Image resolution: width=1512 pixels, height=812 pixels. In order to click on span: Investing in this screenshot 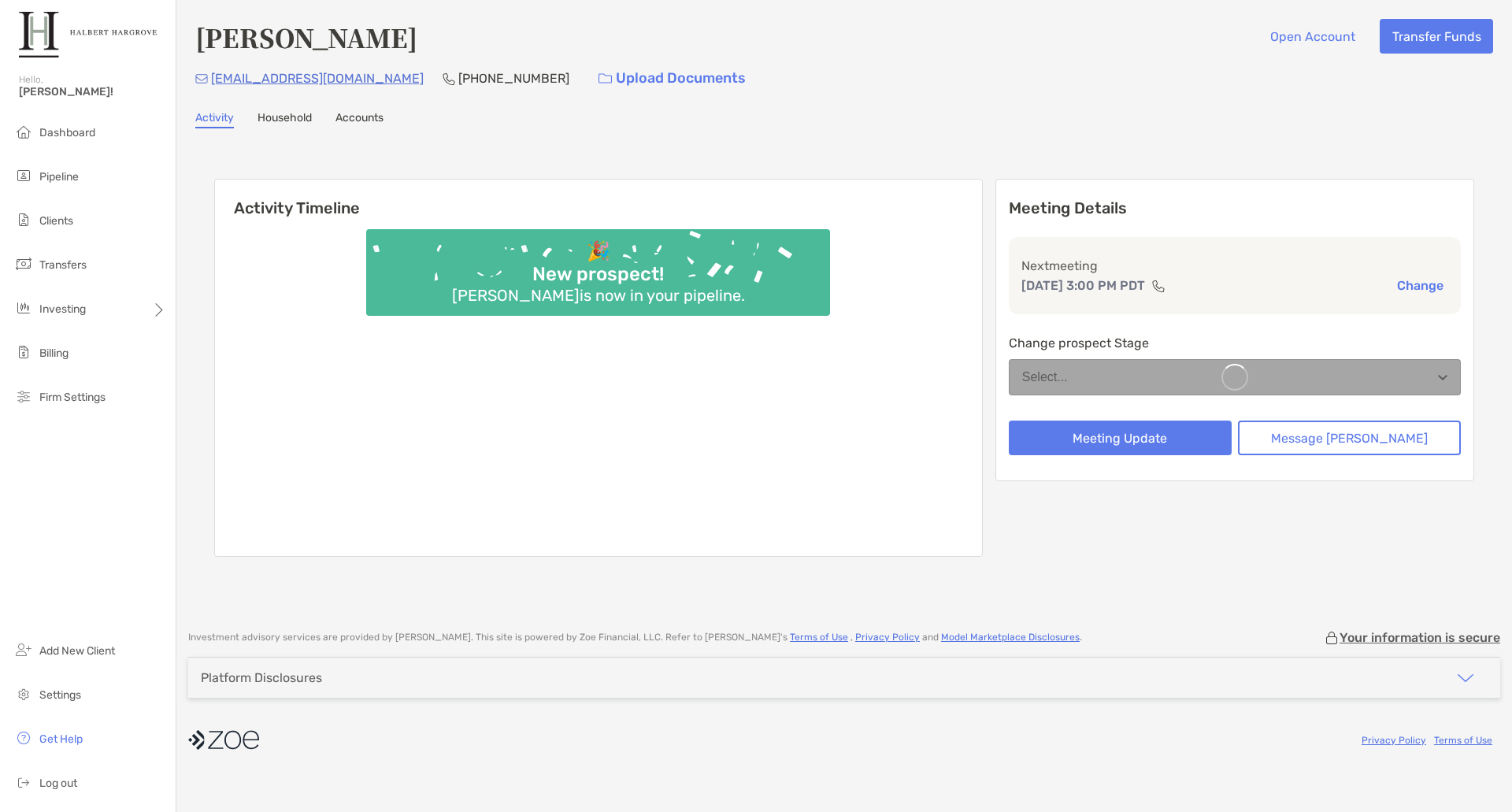, I will do `click(62, 308)`.